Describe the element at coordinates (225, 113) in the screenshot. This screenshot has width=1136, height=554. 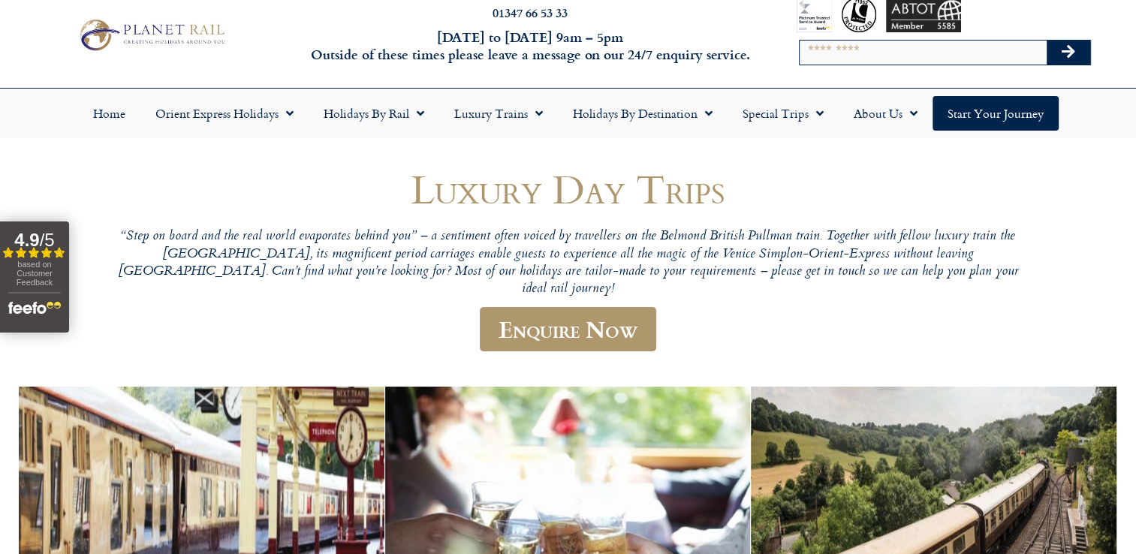
I see `a: Orient Express Holidays` at that location.